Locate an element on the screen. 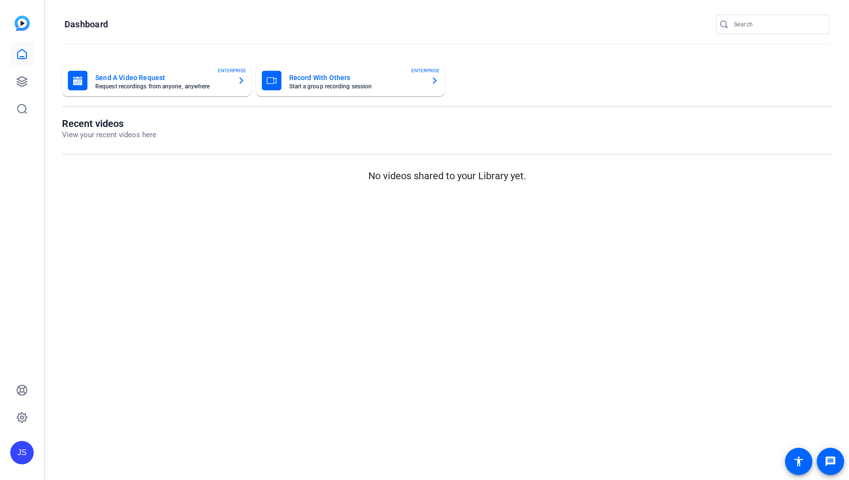 This screenshot has width=849, height=480. mat-card-subtitle: Start a group recording session is located at coordinates (356, 86).